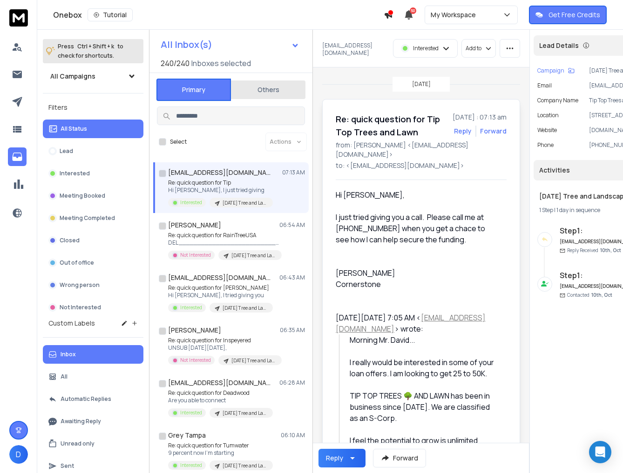 The image size is (623, 473). What do you see at coordinates (19, 455) in the screenshot?
I see `button: D` at bounding box center [19, 455].